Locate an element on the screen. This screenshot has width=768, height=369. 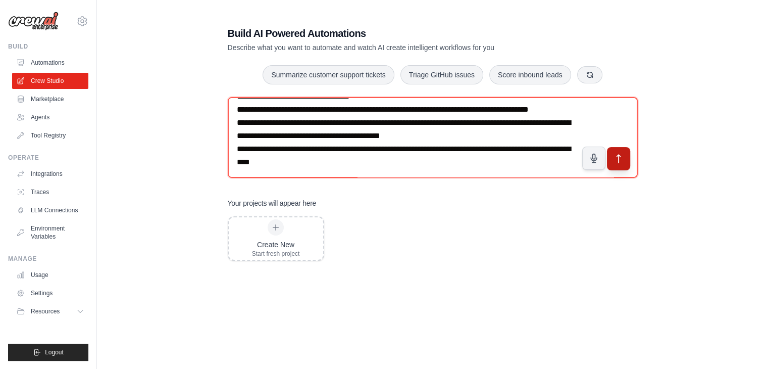
img: Logo is located at coordinates (33, 21).